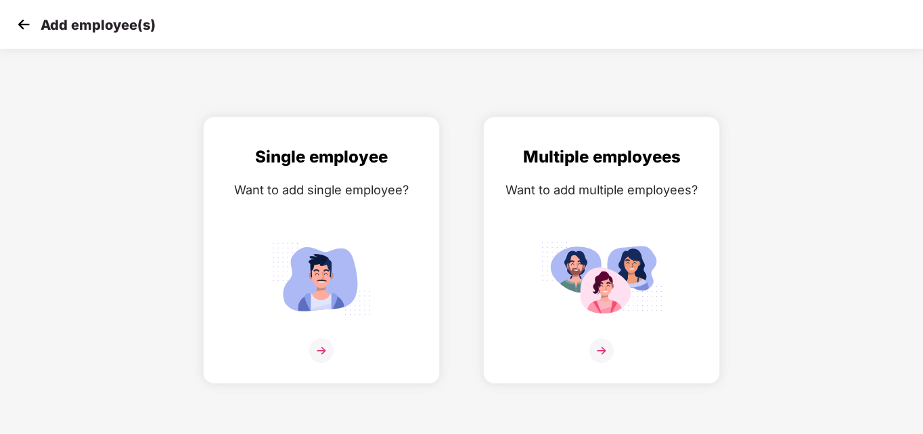 The height and width of the screenshot is (434, 923). I want to click on div: Want to add single employee?, so click(321, 189).